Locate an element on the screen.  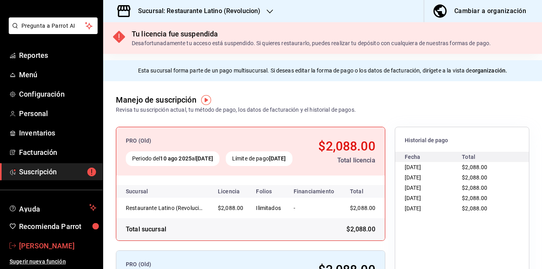
span: Inventarios is located at coordinates (58, 133).